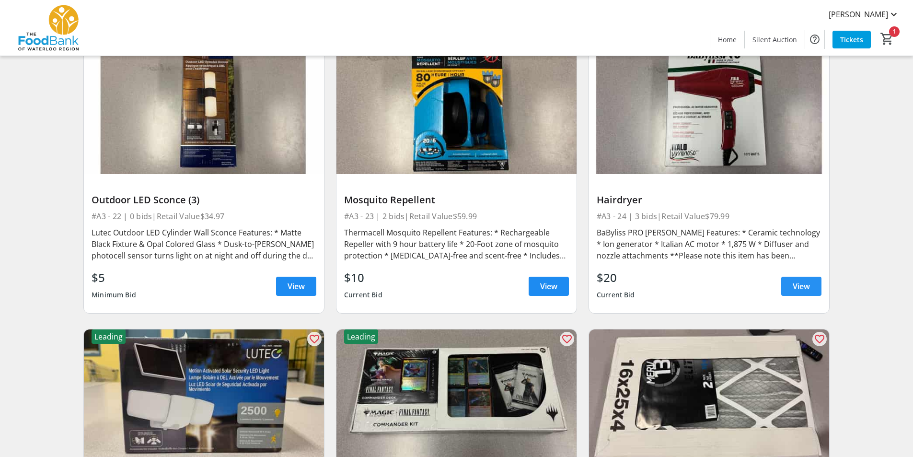  What do you see at coordinates (114, 295) in the screenshot?
I see `div: Minimum Bid` at bounding box center [114, 295].